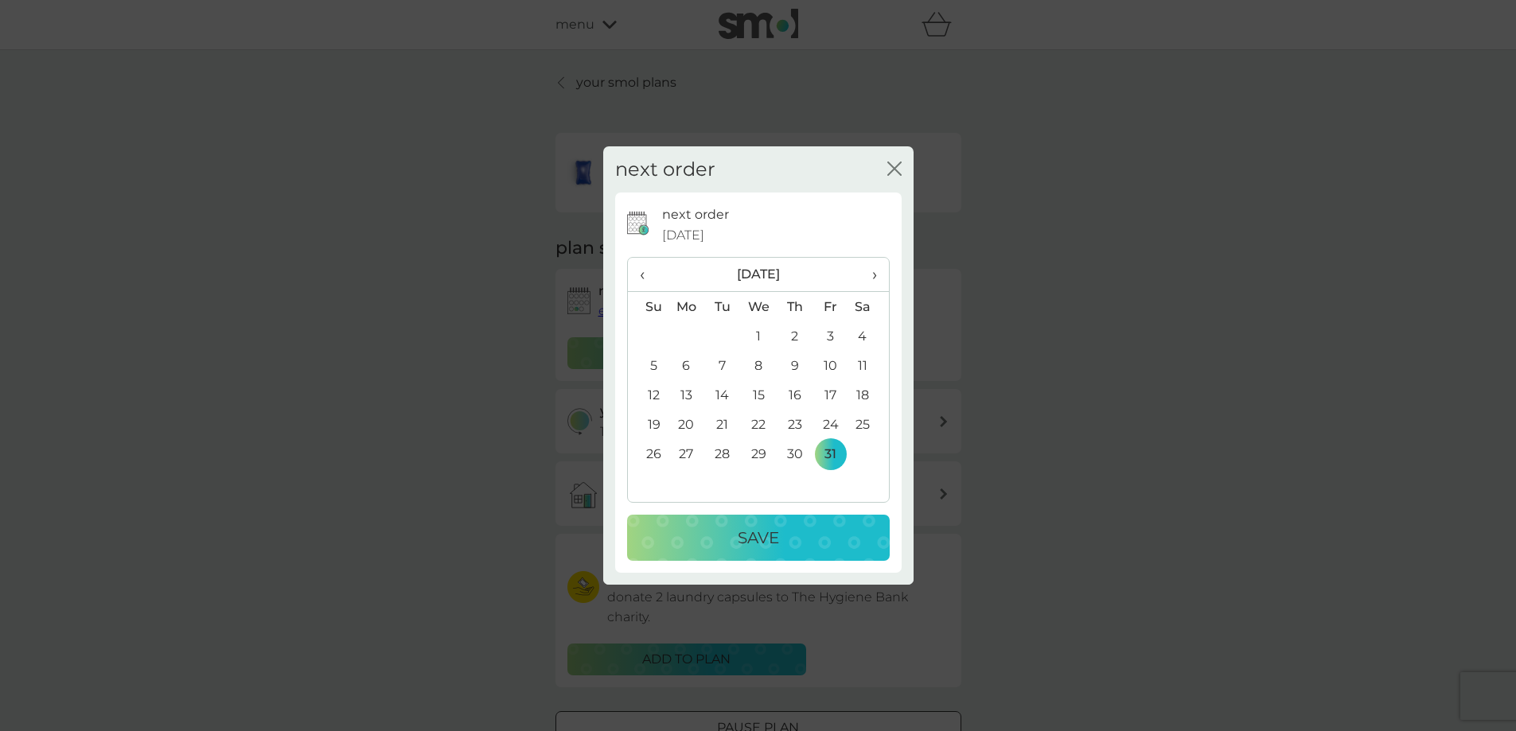 This screenshot has height=731, width=1516. Describe the element at coordinates (722, 424) in the screenshot. I see `td: 21` at that location.